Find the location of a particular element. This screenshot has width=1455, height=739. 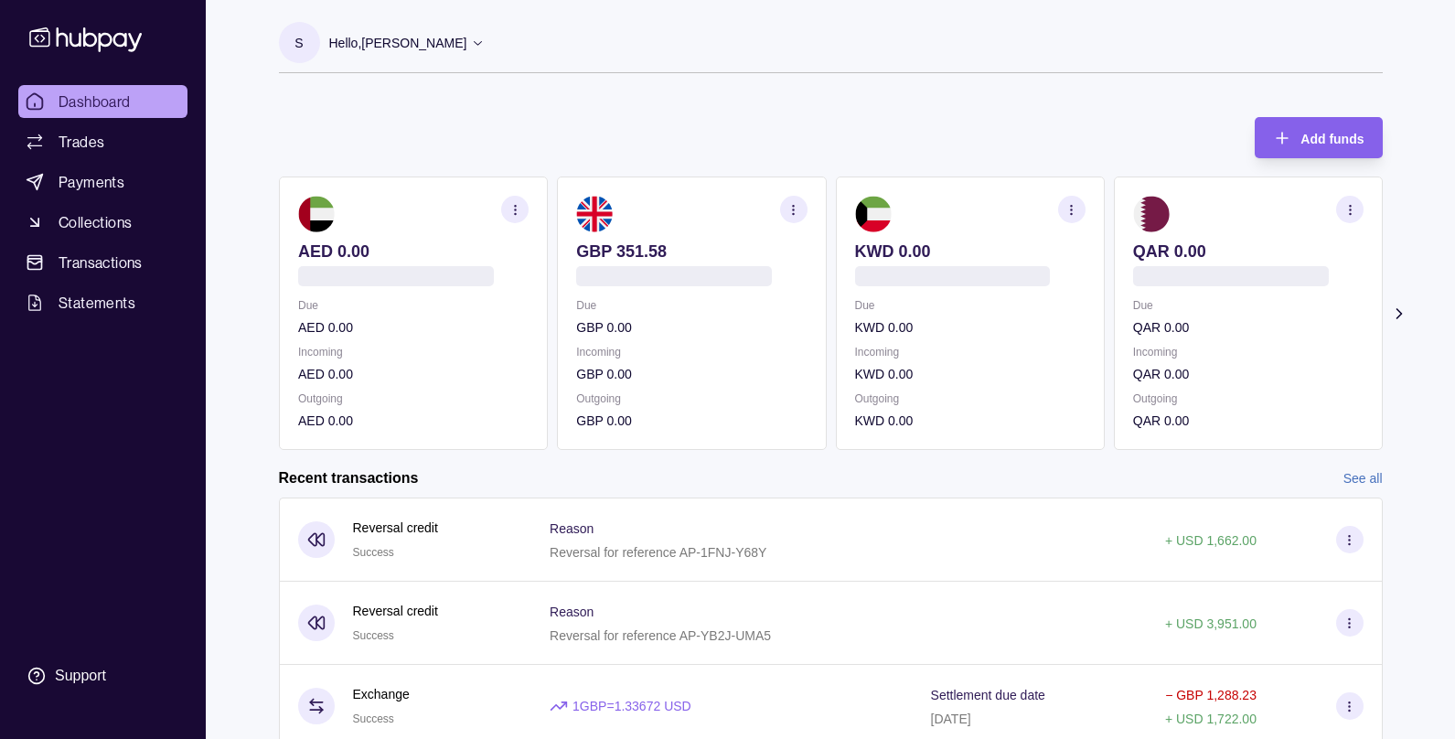

a: Collections is located at coordinates (102, 222).